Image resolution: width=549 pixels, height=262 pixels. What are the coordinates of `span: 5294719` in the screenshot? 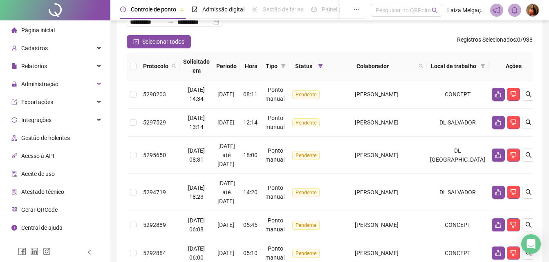 It's located at (154, 192).